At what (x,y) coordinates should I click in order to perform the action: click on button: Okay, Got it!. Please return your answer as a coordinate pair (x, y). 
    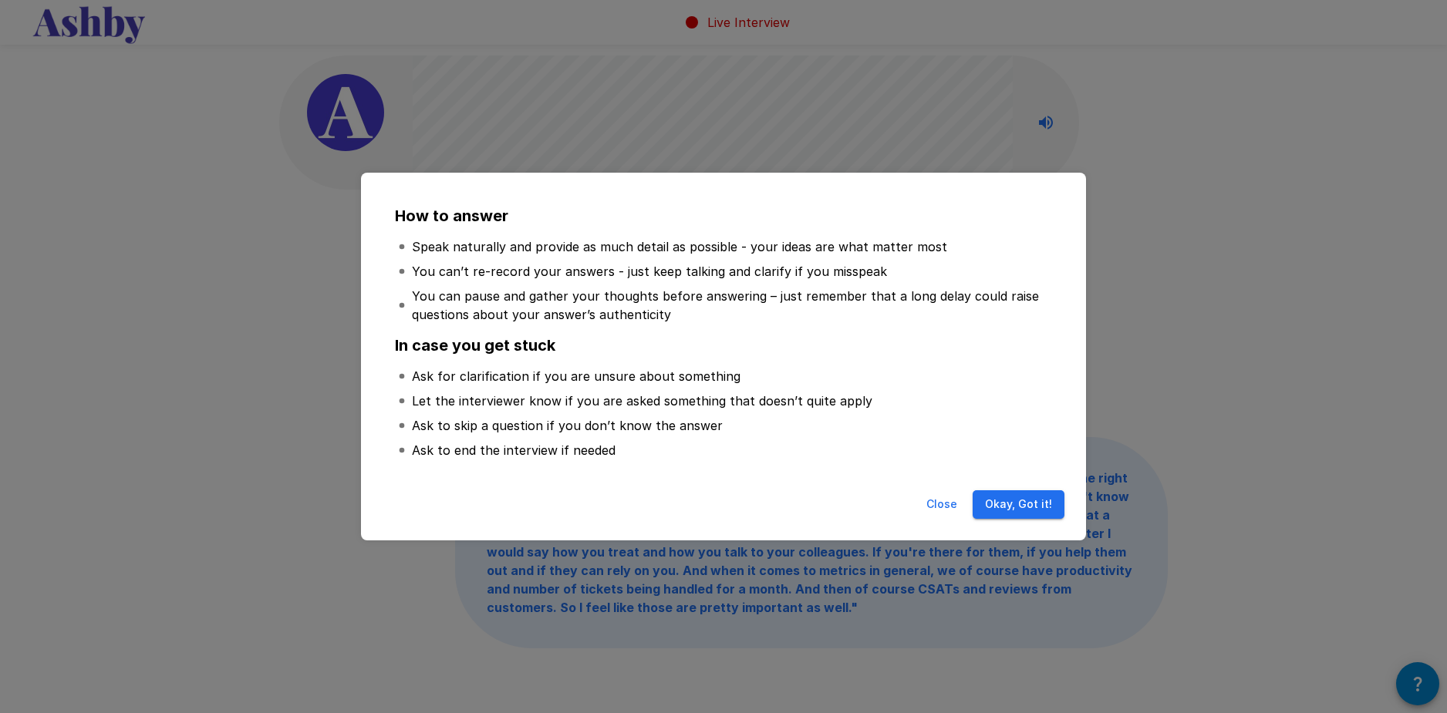
    Looking at the image, I should click on (1018, 504).